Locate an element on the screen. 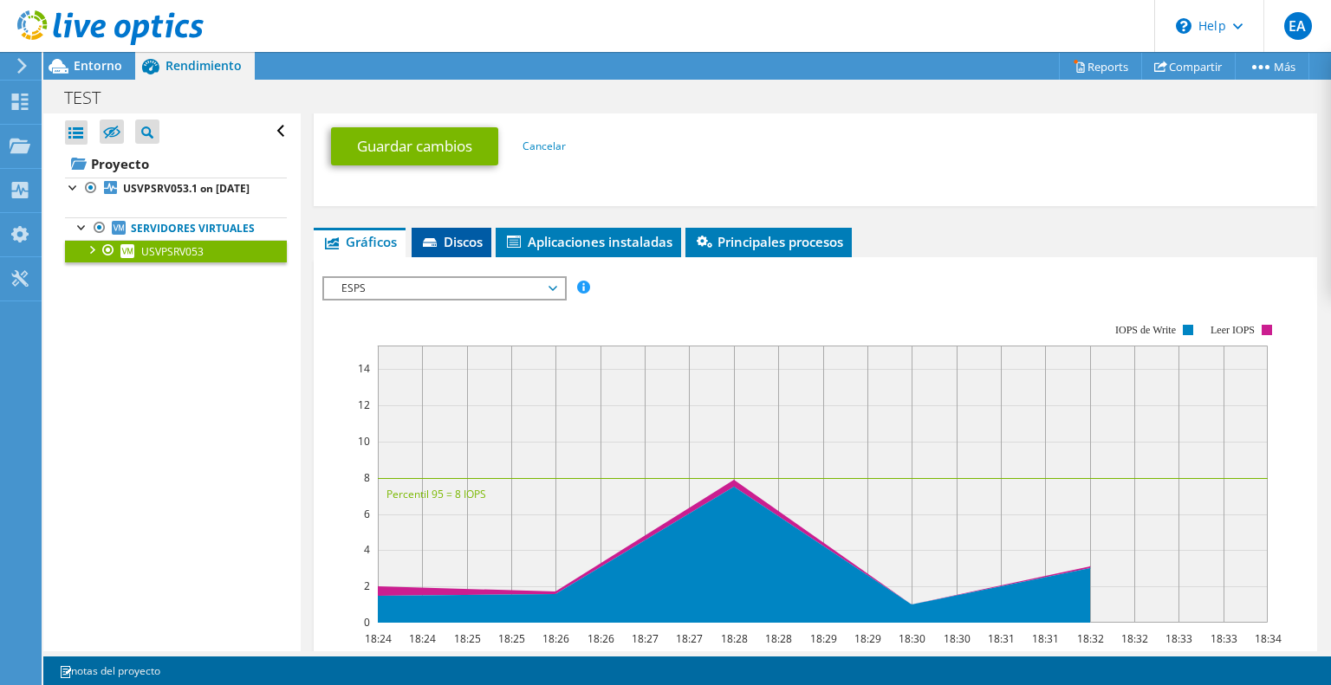 Image resolution: width=1331 pixels, height=685 pixels. svg: \n is located at coordinates (1183, 26).